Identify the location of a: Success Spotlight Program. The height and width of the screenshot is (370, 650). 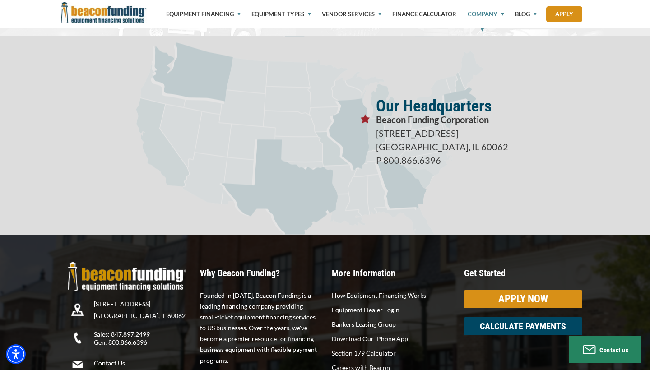
(416, 106).